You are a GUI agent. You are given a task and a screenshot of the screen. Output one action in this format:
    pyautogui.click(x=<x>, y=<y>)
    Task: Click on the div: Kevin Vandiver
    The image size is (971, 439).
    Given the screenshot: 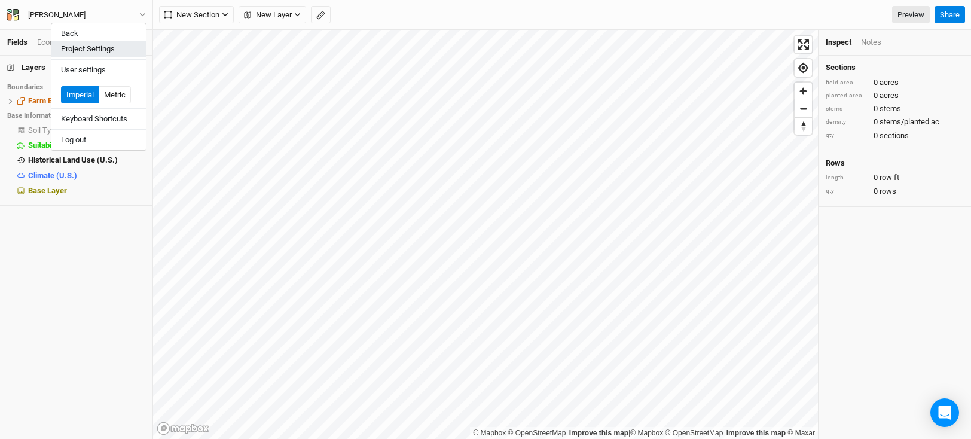 What is the action you would take?
    pyautogui.click(x=57, y=15)
    